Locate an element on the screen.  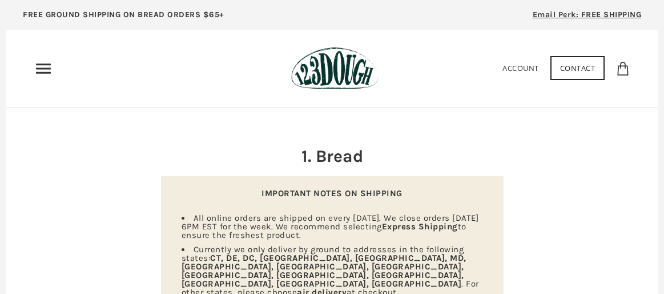
strong: IMPORTANT NOTES ON SHIPPING is located at coordinates (332, 193).